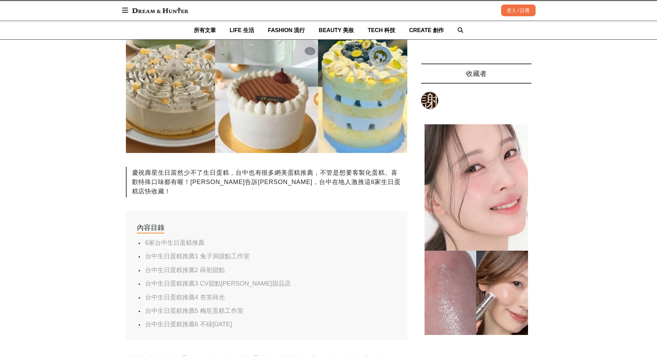 This screenshot has height=356, width=657. I want to click on span: BEAUTY 美妝, so click(336, 30).